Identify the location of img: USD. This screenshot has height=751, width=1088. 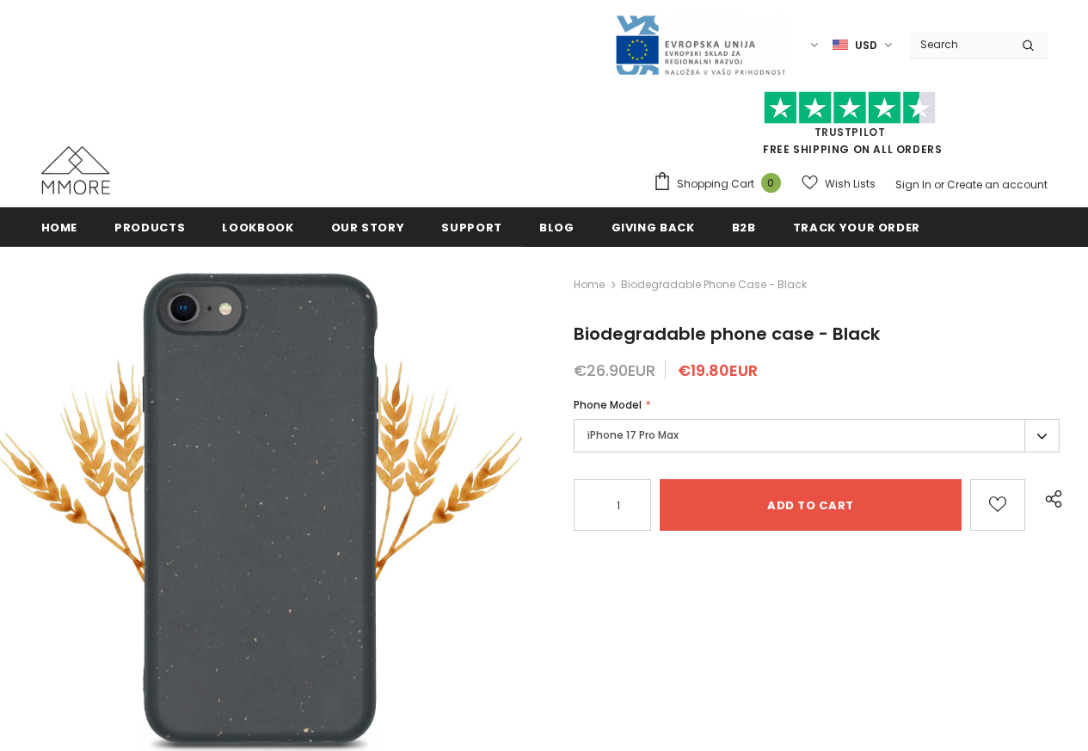
(840, 45).